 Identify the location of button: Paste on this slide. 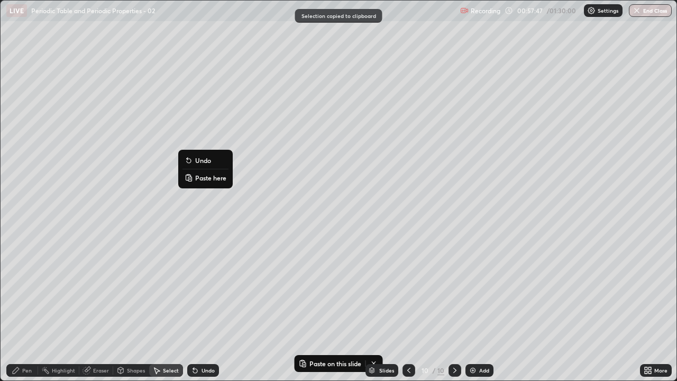
(330, 363).